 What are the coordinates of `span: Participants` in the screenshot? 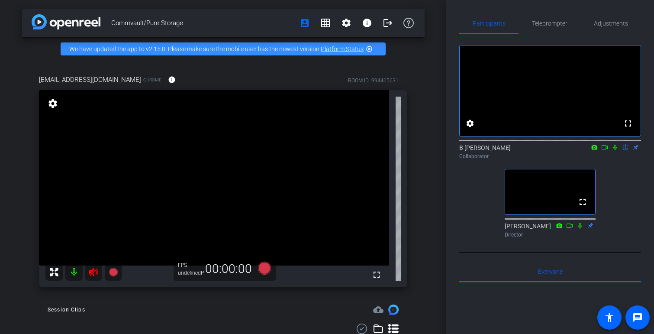 It's located at (489, 23).